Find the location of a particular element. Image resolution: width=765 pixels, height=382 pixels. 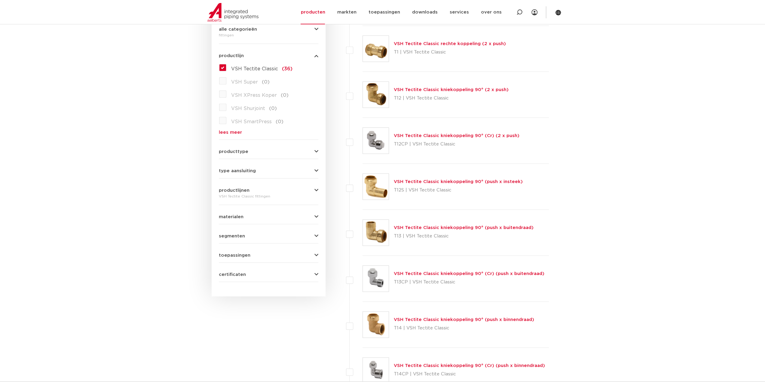

span: productlijnen is located at coordinates (234, 190).